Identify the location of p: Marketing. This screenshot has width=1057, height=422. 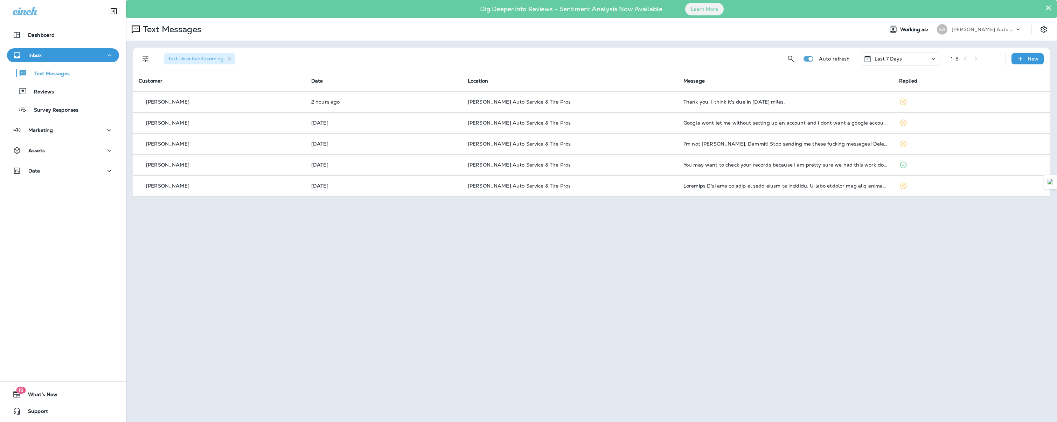
(41, 130).